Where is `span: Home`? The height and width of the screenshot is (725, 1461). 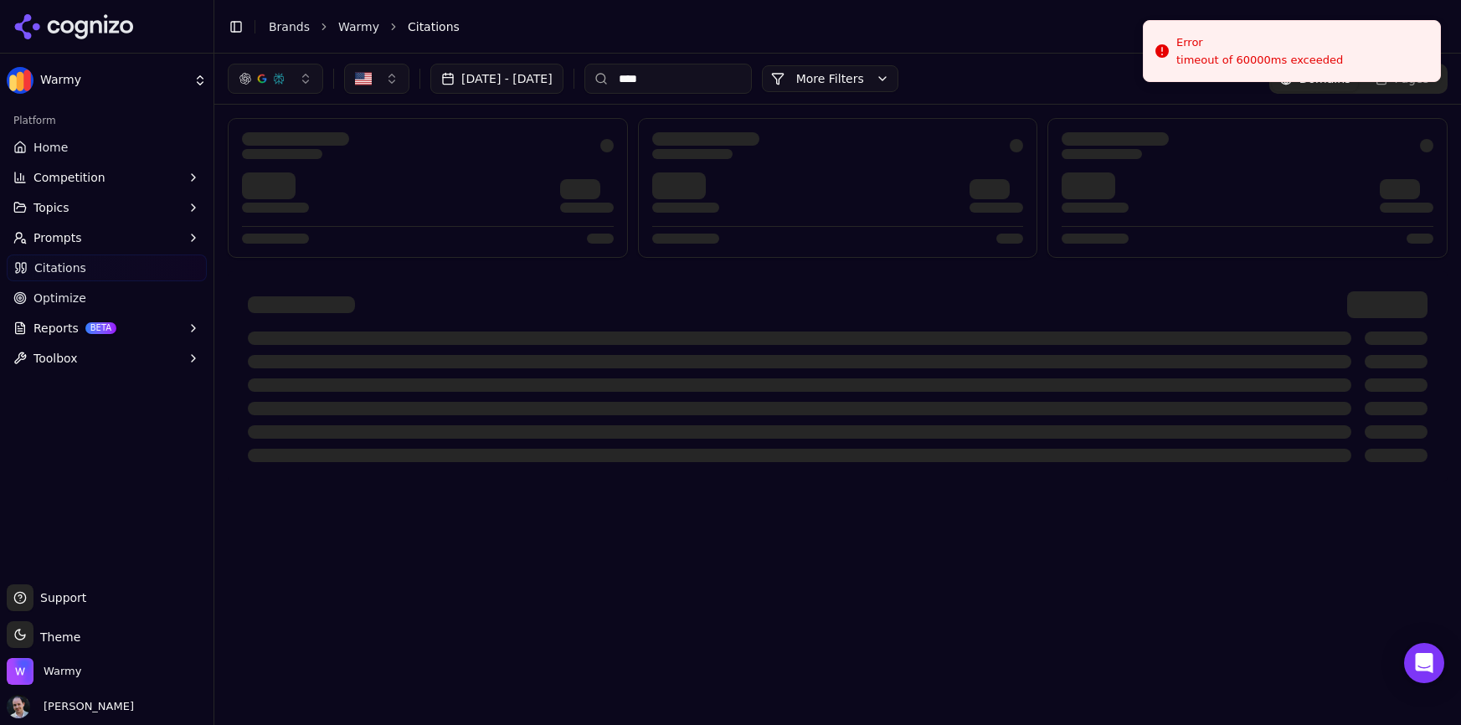
span: Home is located at coordinates (50, 147).